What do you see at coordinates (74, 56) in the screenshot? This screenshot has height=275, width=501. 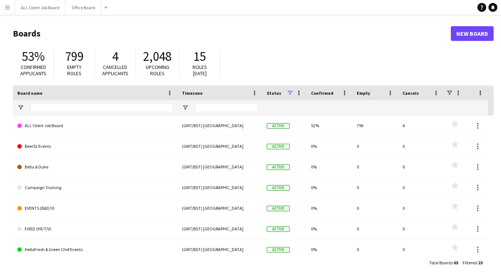 I see `span: 799` at bounding box center [74, 56].